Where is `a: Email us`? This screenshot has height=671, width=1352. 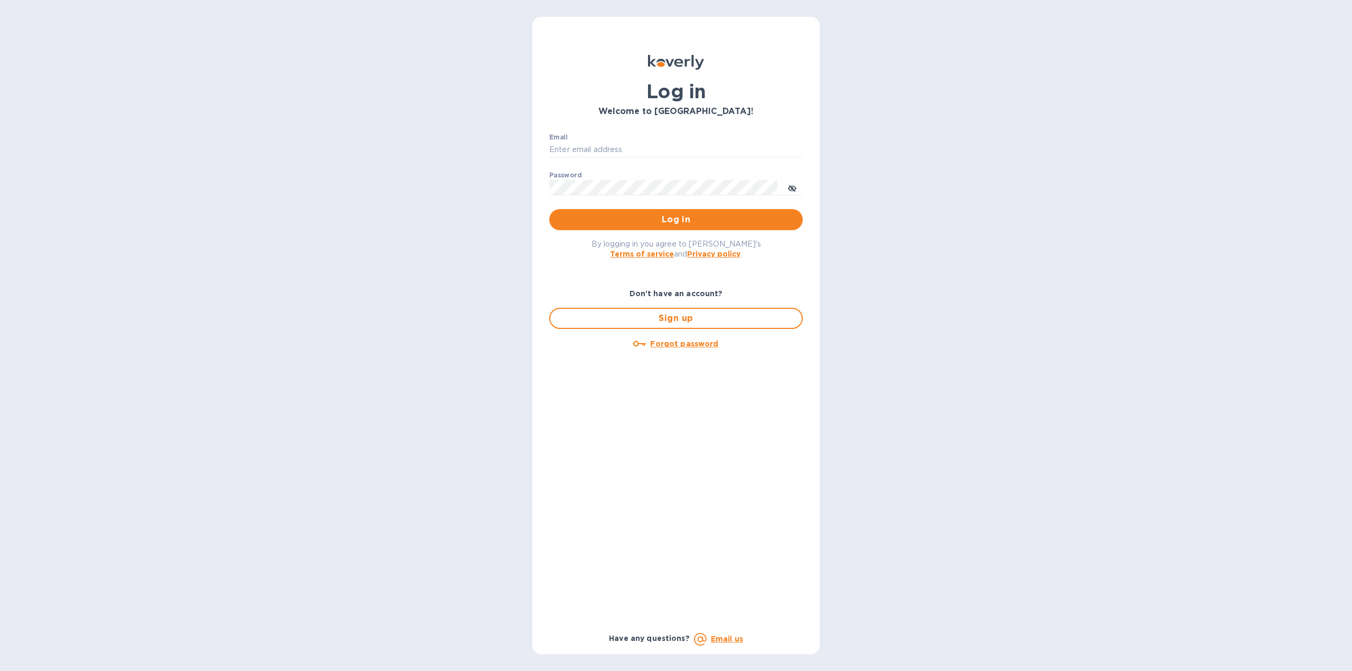 a: Email us is located at coordinates (727, 639).